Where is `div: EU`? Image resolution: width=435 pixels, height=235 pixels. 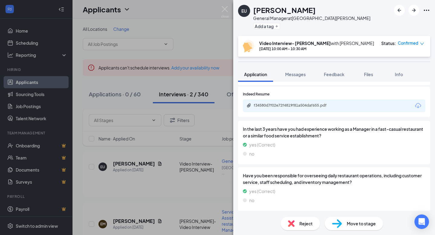 div: EU is located at coordinates (244, 11).